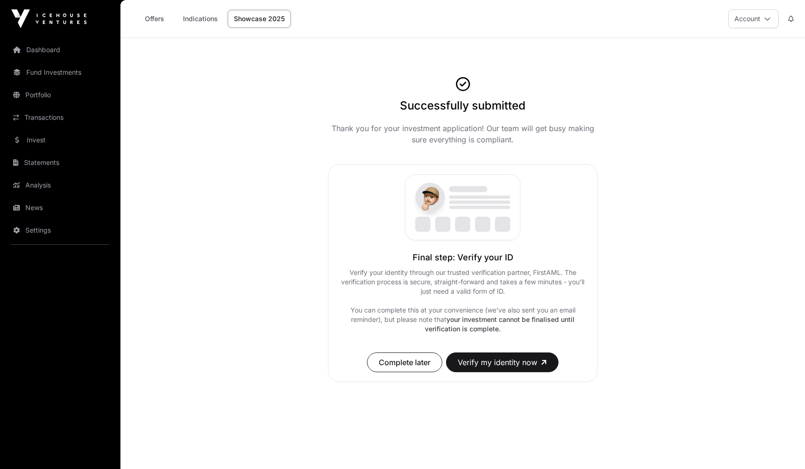 This screenshot has width=805, height=469. What do you see at coordinates (500, 324) in the screenshot?
I see `span: your investment cannot be finalised until verification is complete.` at bounding box center [500, 324].